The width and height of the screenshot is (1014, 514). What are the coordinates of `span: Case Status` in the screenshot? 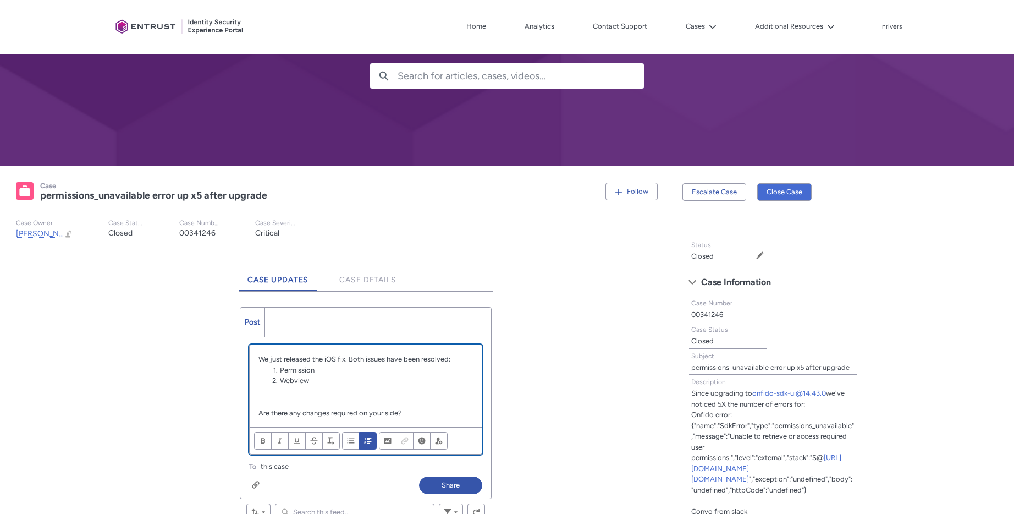 It's located at (709, 329).